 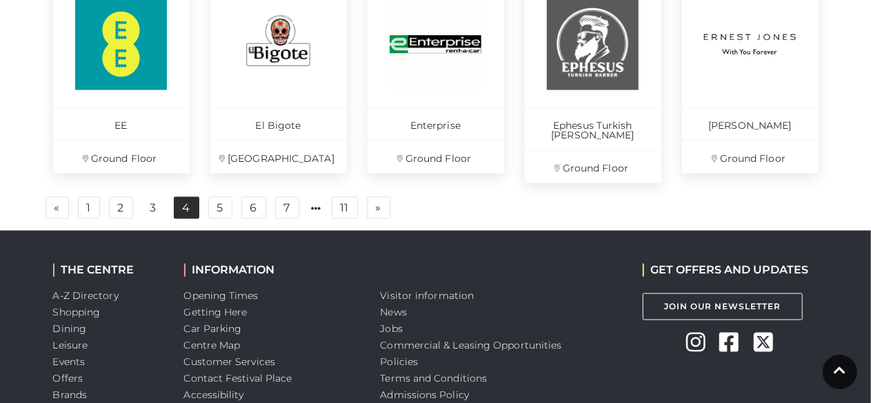 I want to click on h2: THE CENTRE, so click(x=108, y=270).